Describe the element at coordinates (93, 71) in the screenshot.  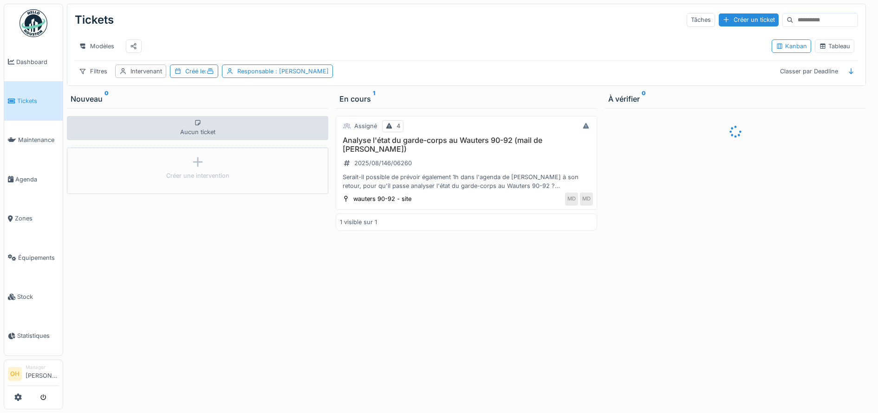
I see `div: Filtres` at that location.